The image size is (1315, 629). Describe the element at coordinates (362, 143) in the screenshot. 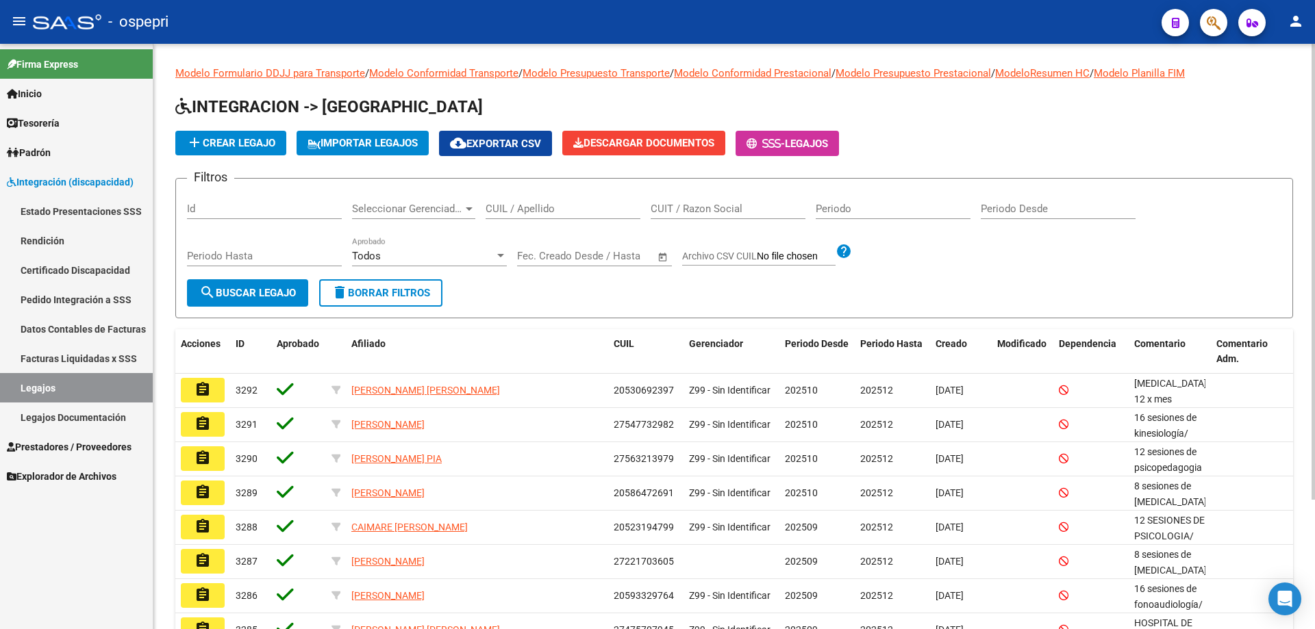

I see `span: IMPORTAR LEGAJOS` at that location.